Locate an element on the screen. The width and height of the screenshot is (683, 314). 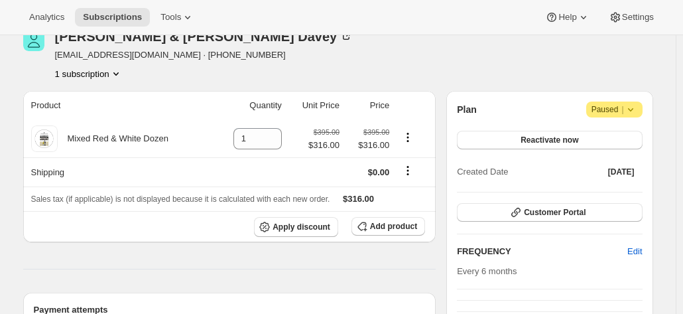
span: Edit is located at coordinates (634, 251).